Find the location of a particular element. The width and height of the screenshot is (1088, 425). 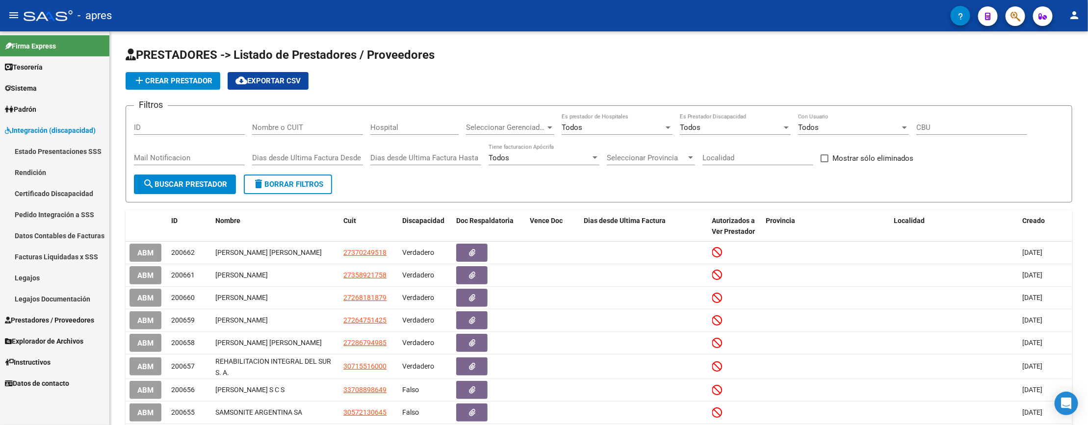

button: Buscar Prestador is located at coordinates (185, 184).